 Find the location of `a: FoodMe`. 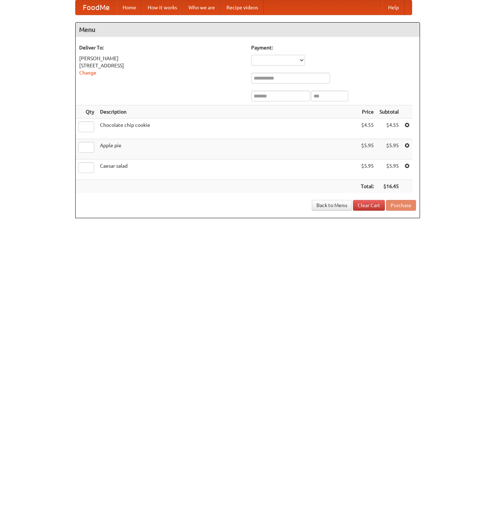

a: FoodMe is located at coordinates (96, 8).